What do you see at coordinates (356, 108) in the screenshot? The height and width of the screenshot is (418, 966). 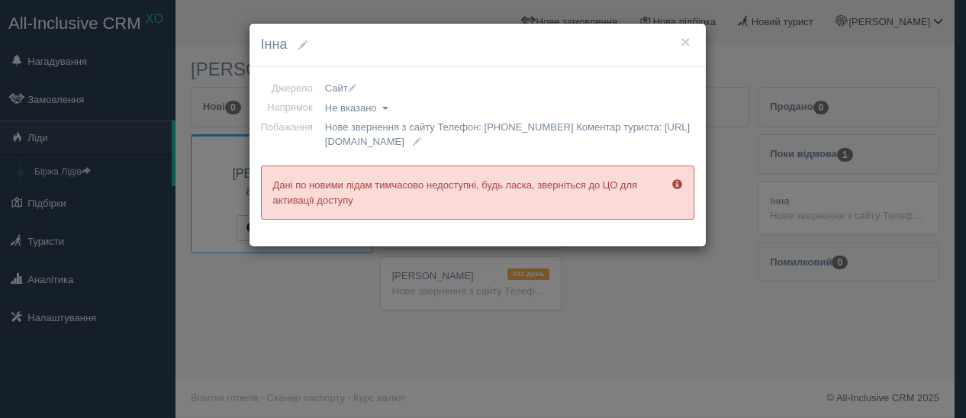 I see `a: Не вказано` at bounding box center [356, 108].